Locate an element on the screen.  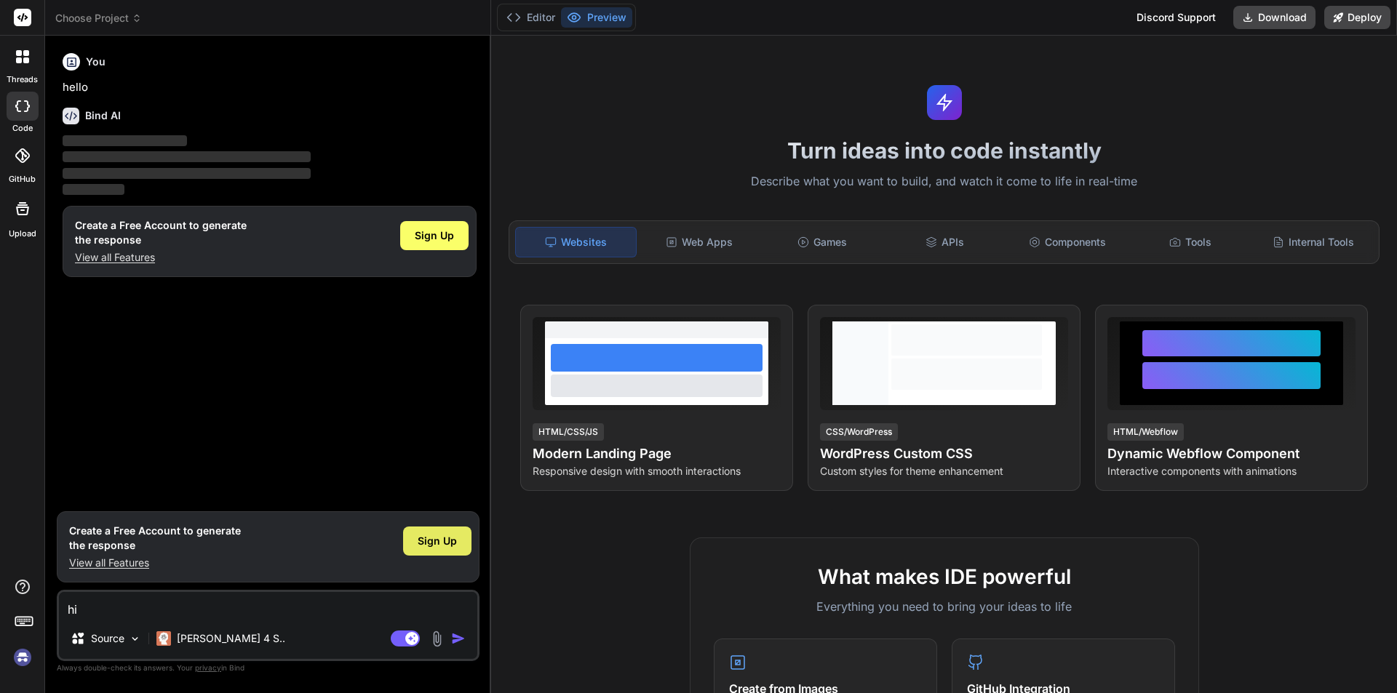
button: Download is located at coordinates (1274, 17).